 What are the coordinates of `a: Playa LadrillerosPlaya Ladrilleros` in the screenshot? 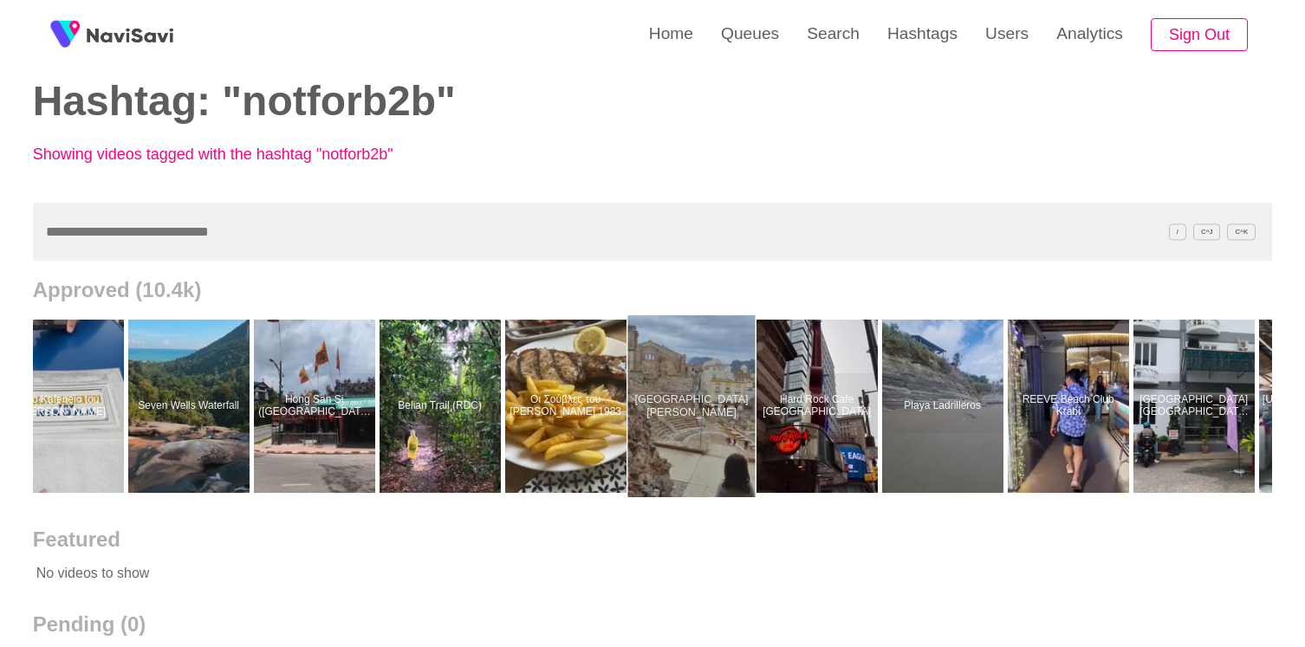 It's located at (944, 406).